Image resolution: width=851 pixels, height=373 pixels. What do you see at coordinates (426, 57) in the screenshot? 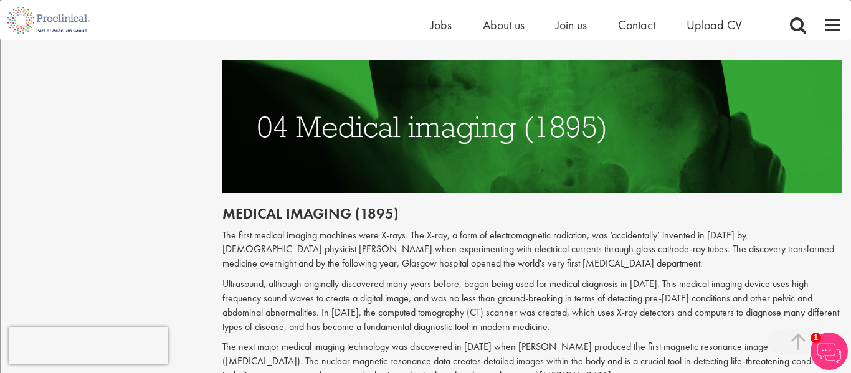
I see `div: Move To ...` at bounding box center [426, 57].